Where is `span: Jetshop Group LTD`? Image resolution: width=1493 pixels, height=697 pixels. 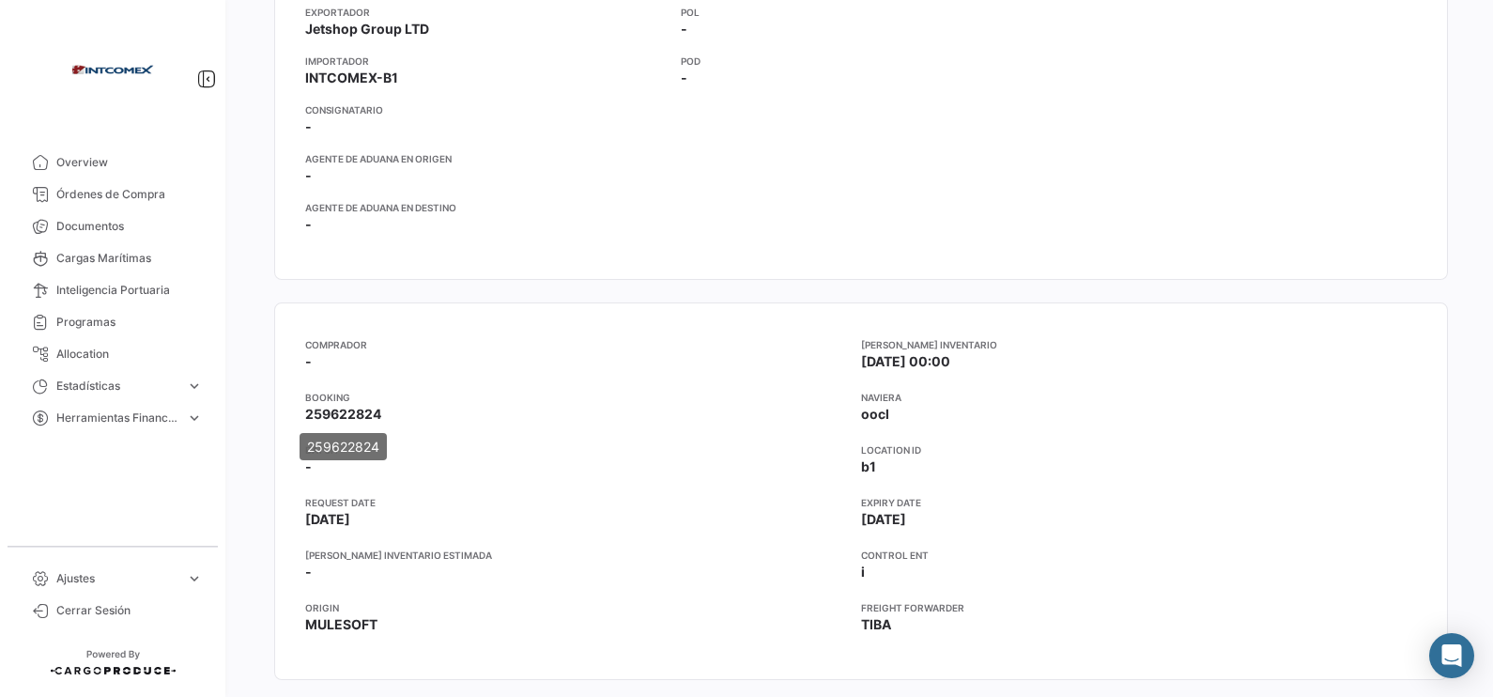 span: Jetshop Group LTD is located at coordinates (367, 29).